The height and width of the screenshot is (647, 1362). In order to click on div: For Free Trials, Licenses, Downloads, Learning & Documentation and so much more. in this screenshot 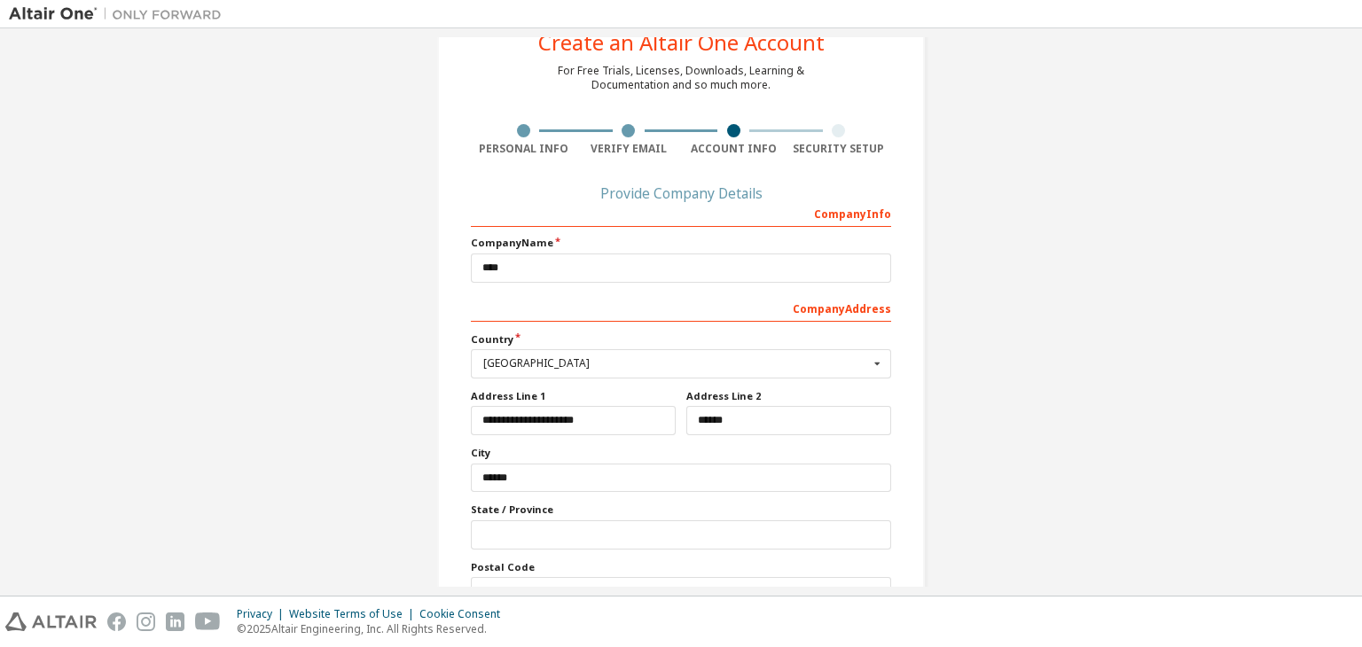, I will do `click(681, 78)`.